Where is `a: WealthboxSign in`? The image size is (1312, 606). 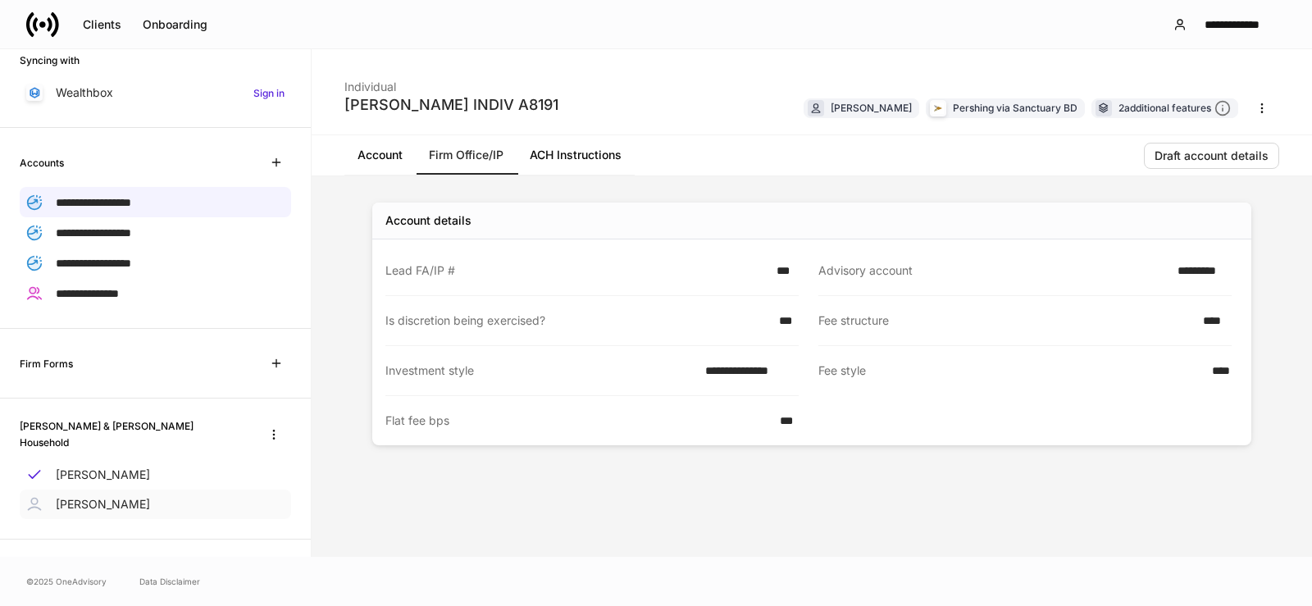 a: WealthboxSign in is located at coordinates (155, 93).